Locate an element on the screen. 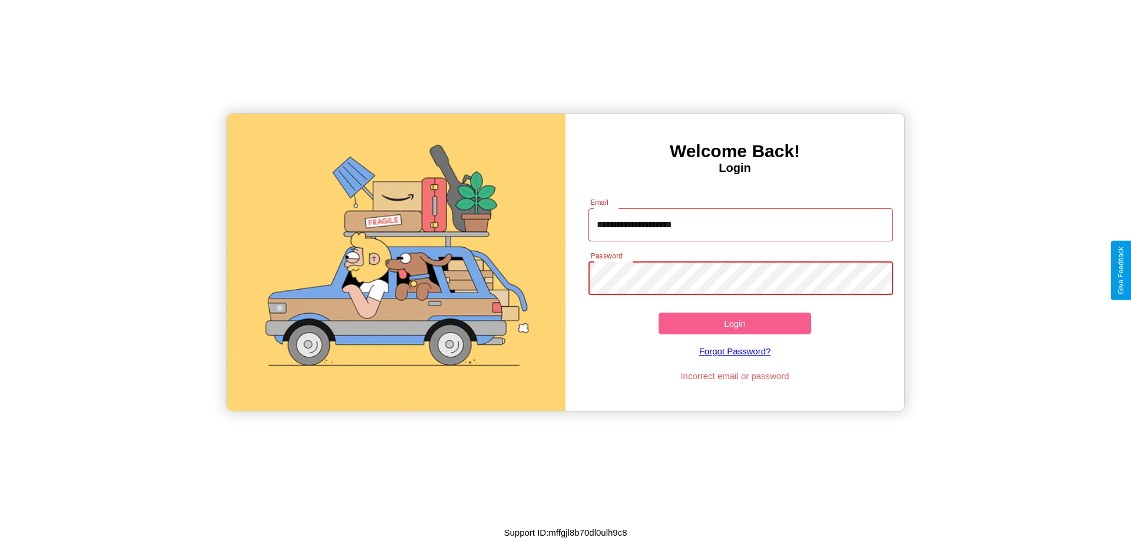 The image size is (1131, 541). p: Incorrect email or password is located at coordinates (735, 376).